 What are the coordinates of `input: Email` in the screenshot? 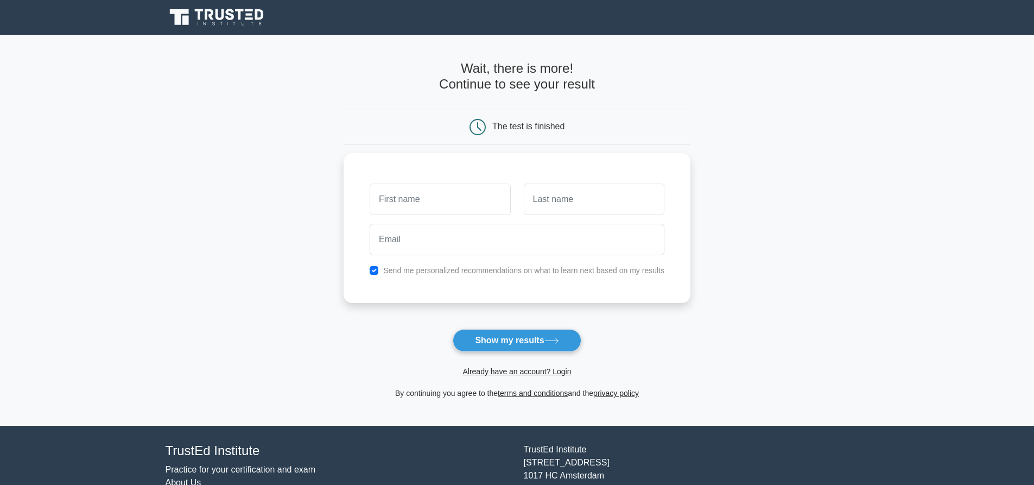 It's located at (517, 239).